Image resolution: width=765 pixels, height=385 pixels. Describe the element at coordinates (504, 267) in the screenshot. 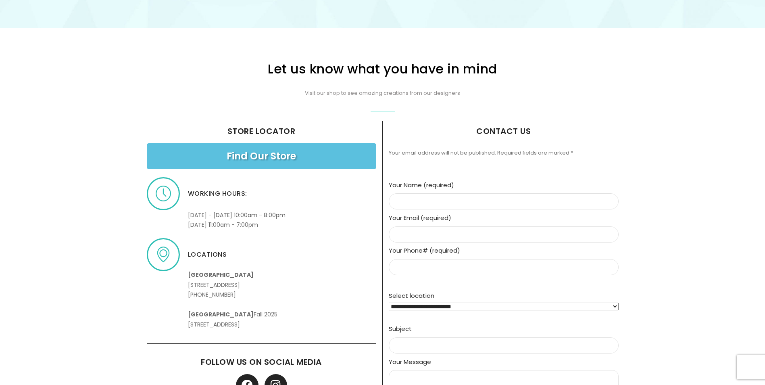

I see `input: Your Phone# (required)` at that location.